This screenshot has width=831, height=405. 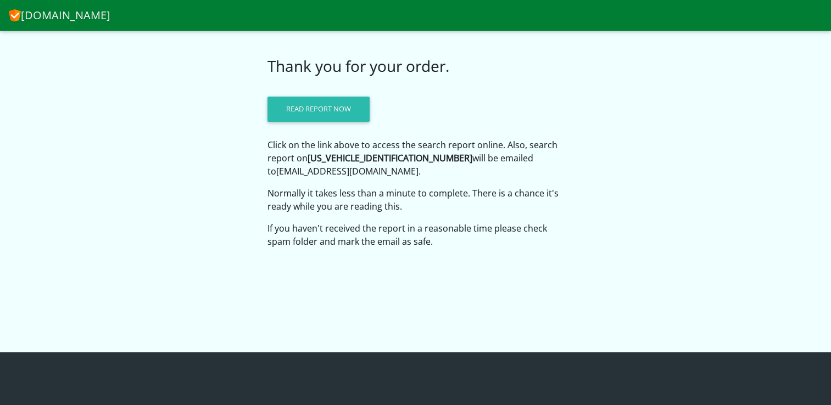 I want to click on img: CheckVIN.com.au logo, so click(x=15, y=14).